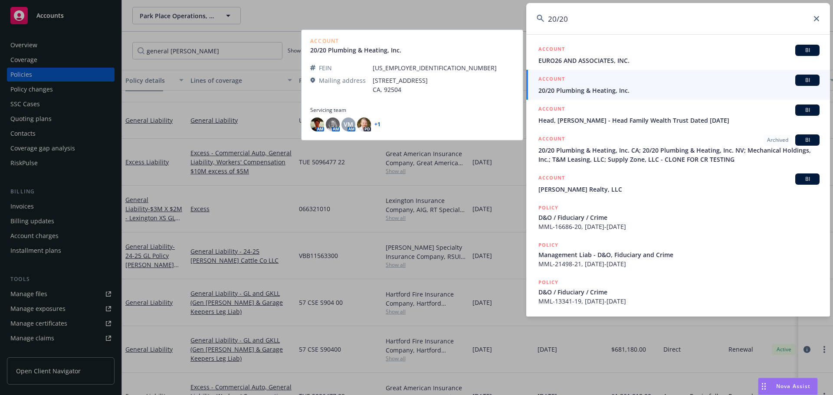  What do you see at coordinates (793, 386) in the screenshot?
I see `span: Nova Assist` at bounding box center [793, 386].